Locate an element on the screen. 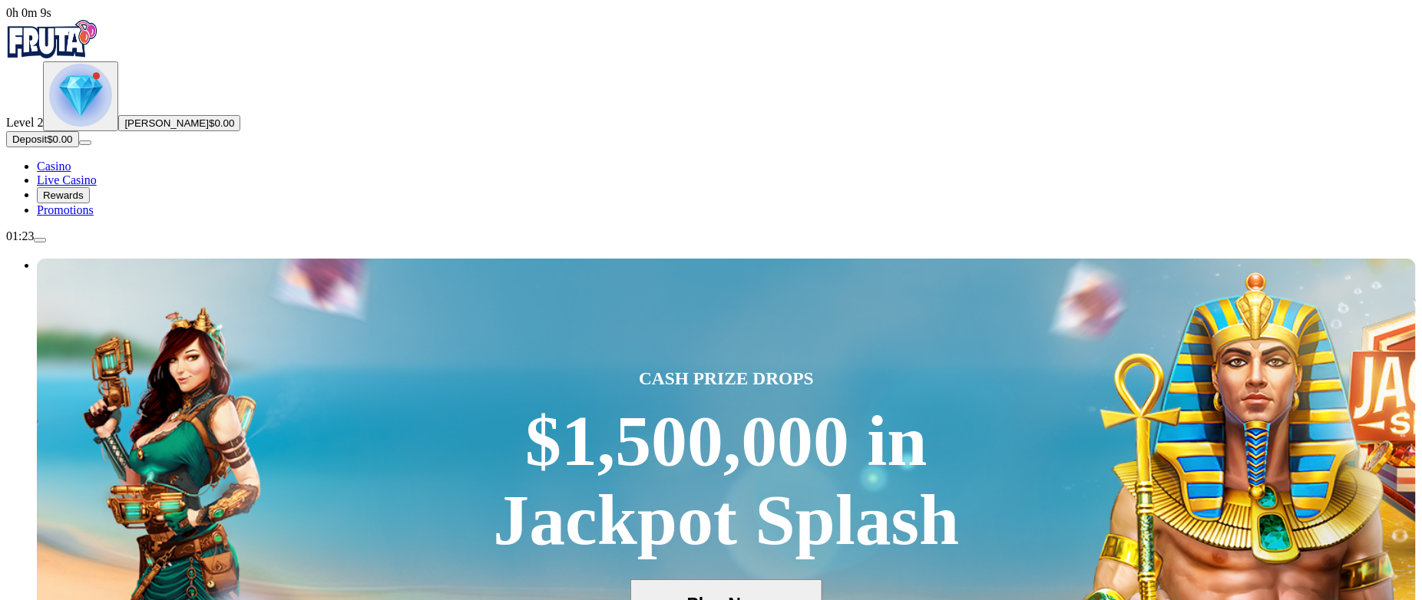 This screenshot has width=1422, height=600. span: Level 2 is located at coordinates (25, 122).